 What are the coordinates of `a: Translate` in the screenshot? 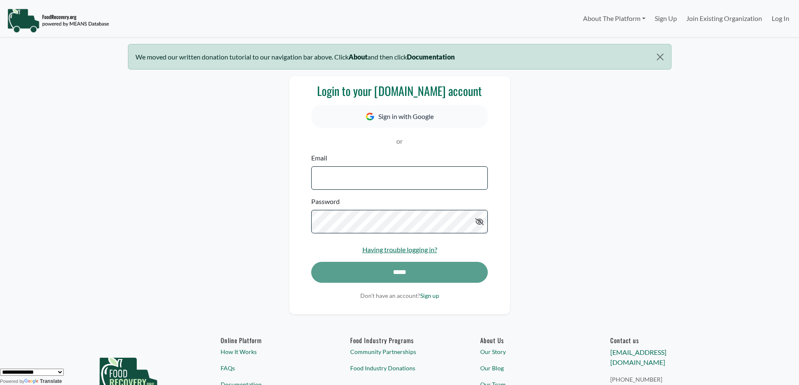 It's located at (43, 381).